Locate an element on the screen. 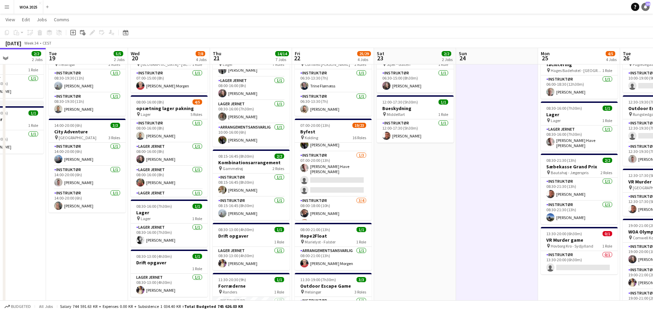 Image resolution: width=653 pixels, height=312 pixels. span: Marielyst - Falster is located at coordinates (320, 242).